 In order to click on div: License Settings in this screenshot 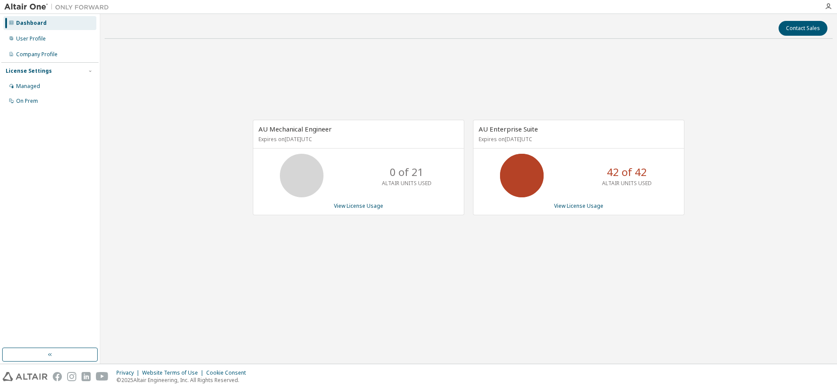, I will do `click(29, 71)`.